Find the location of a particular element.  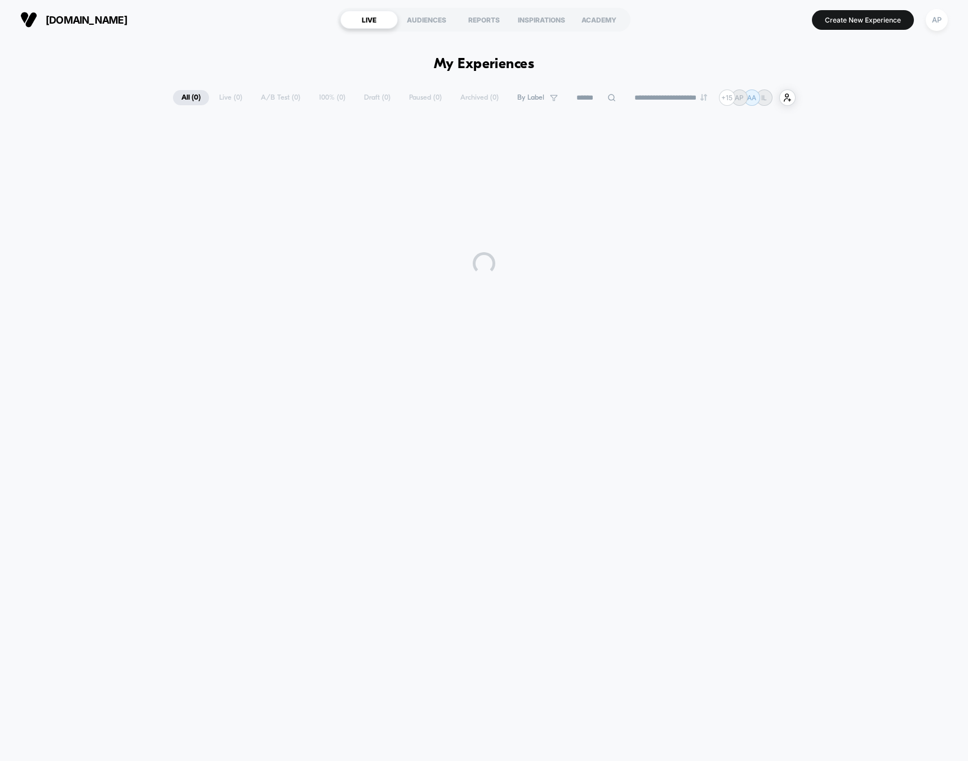

div: INSPIRATIONS is located at coordinates (541, 20).